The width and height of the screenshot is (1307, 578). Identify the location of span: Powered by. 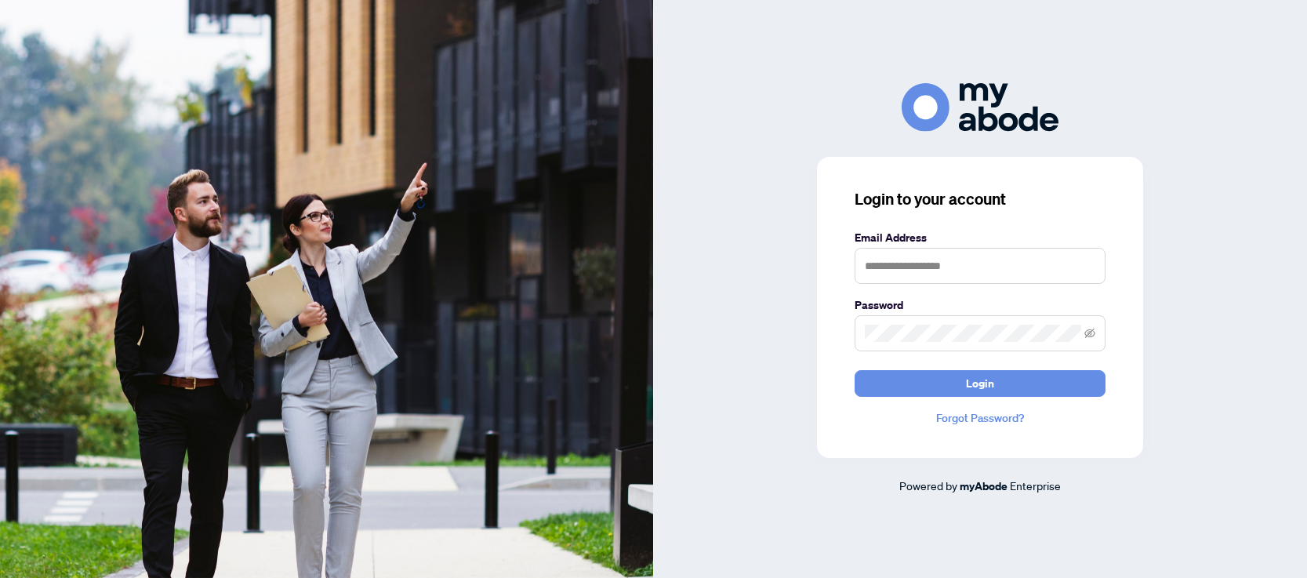
(928, 485).